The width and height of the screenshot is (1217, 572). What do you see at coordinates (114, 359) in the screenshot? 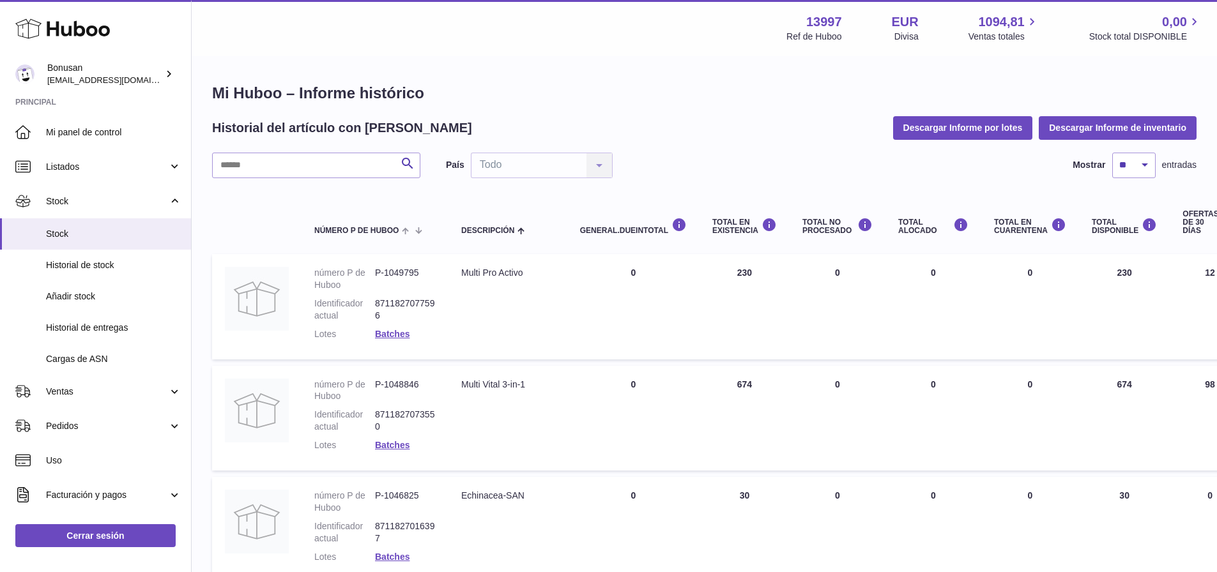
I see `span: Cargas de ASN` at bounding box center [114, 359].